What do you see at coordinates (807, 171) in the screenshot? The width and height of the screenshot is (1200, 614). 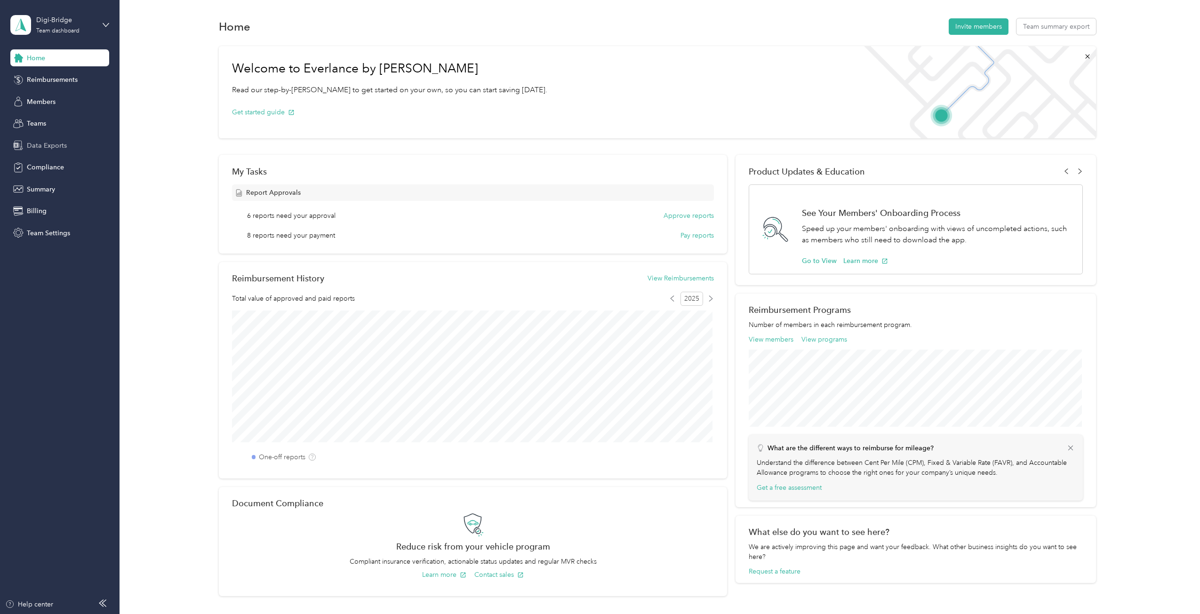 I see `span: Product Updates & Education` at bounding box center [807, 171].